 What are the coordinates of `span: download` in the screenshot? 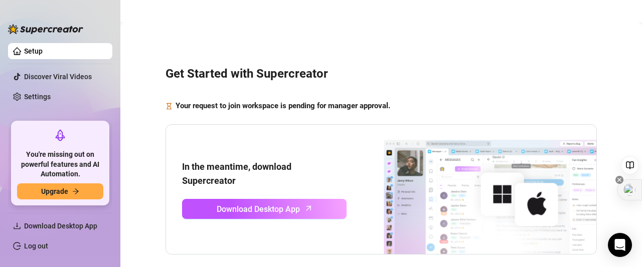 It's located at (17, 226).